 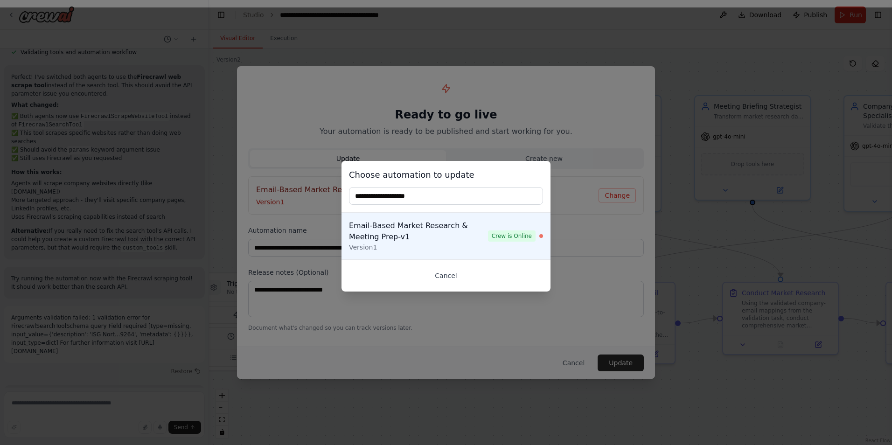 What do you see at coordinates (418, 231) in the screenshot?
I see `div: Email-Based Market Research & Meeting Prep-v1` at bounding box center [418, 231].